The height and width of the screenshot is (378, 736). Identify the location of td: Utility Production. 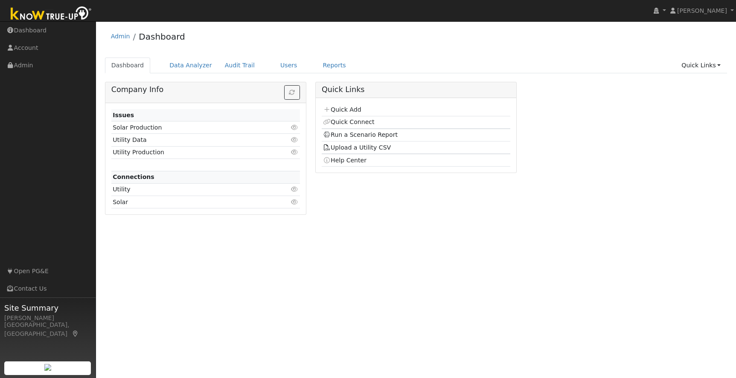
(190, 152).